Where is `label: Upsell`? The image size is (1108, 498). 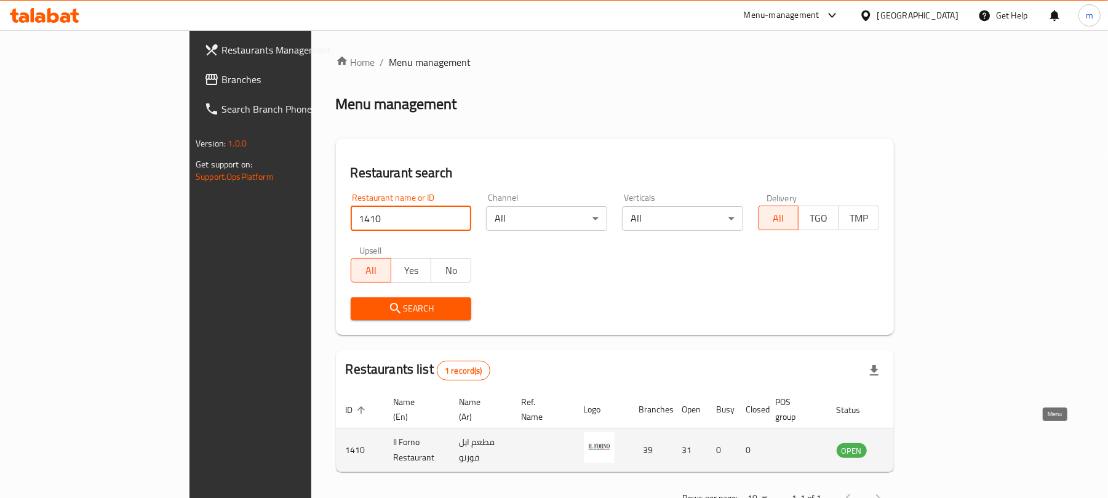 label: Upsell is located at coordinates (370, 250).